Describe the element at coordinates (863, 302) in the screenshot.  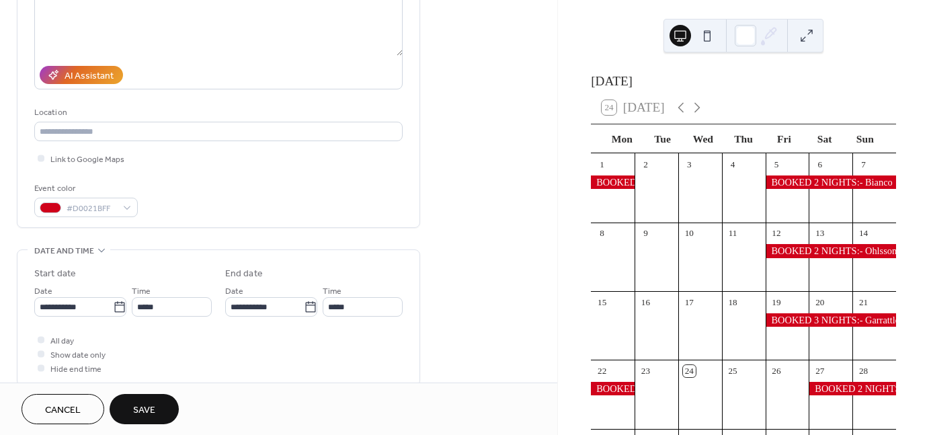
I see `div: 21` at that location.